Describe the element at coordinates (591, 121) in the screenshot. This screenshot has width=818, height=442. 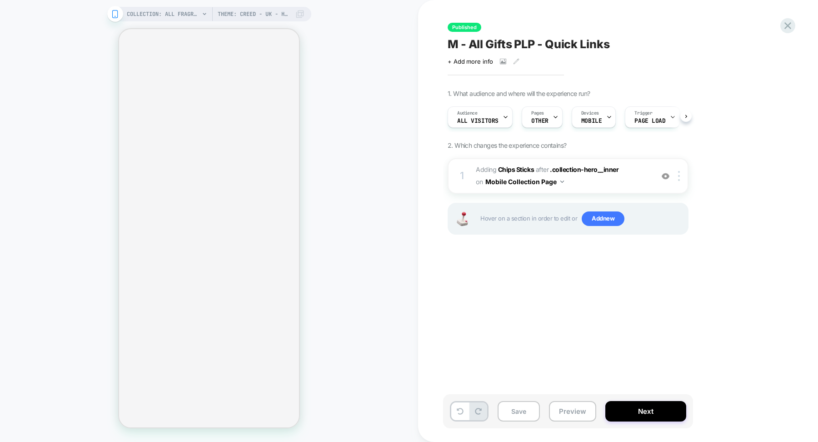
I see `span: MOBILE` at that location.